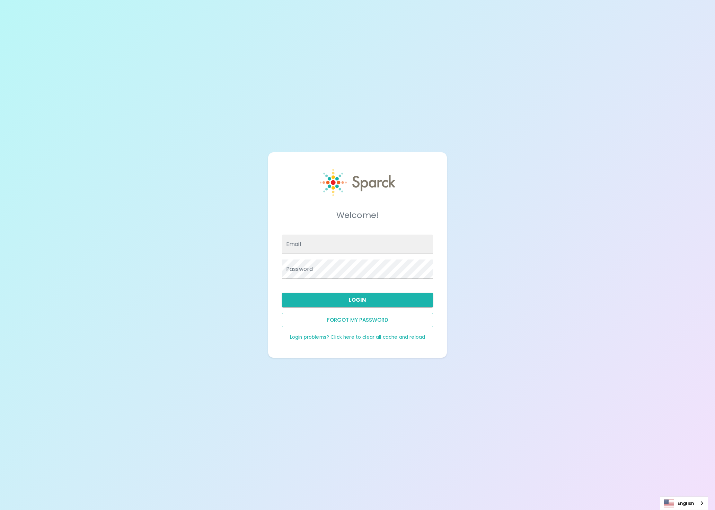 The image size is (715, 510). I want to click on div: Language, so click(684, 504).